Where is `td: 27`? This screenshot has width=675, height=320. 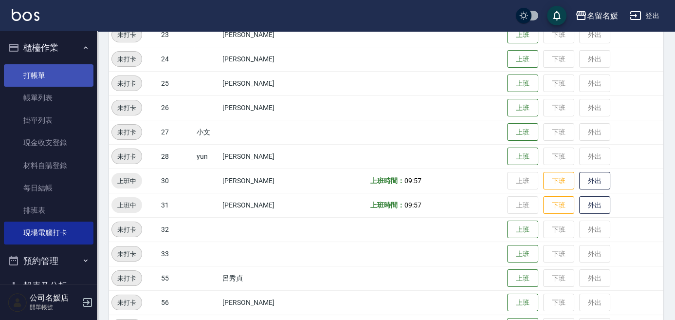
td: 27 is located at coordinates (176, 132).